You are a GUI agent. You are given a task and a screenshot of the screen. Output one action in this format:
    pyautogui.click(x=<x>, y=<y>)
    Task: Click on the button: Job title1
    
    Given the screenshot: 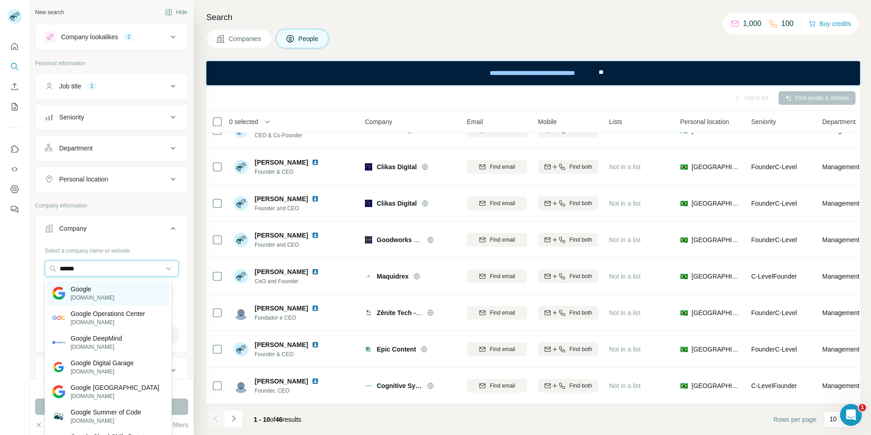 What is the action you would take?
    pyautogui.click(x=112, y=86)
    